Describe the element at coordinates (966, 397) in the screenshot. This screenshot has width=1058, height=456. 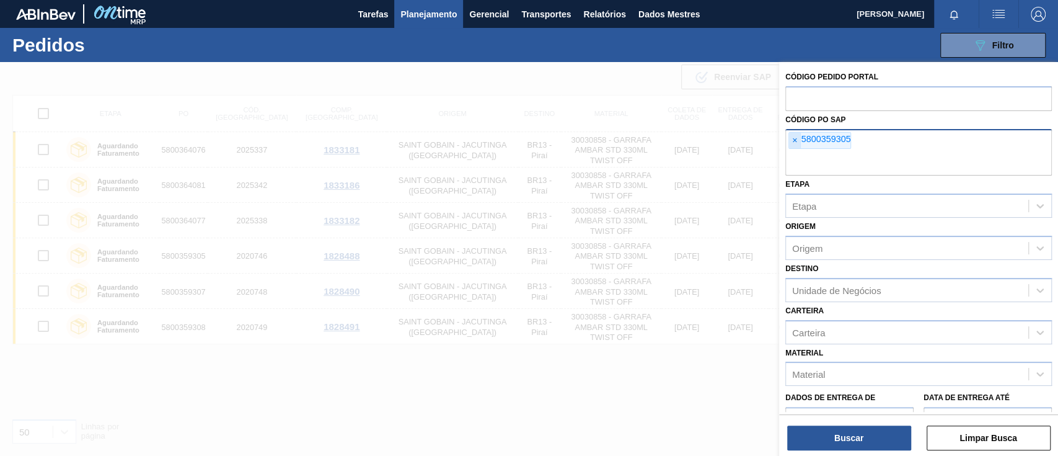
I see `font: Data de Entrega até` at that location.